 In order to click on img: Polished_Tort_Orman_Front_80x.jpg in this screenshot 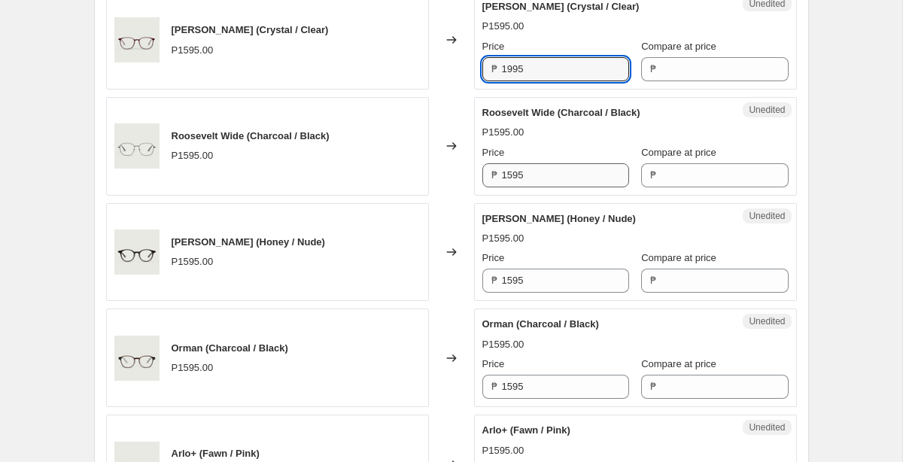, I will do `click(137, 358)`.